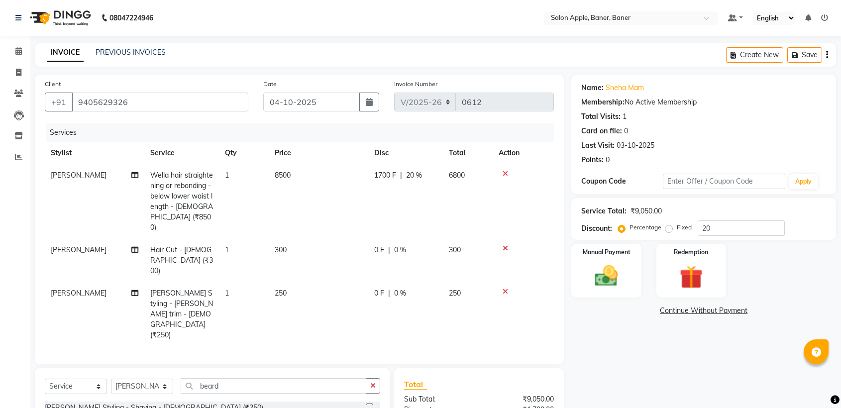 The image size is (841, 408). Describe the element at coordinates (270, 84) in the screenshot. I see `label: Date` at that location.